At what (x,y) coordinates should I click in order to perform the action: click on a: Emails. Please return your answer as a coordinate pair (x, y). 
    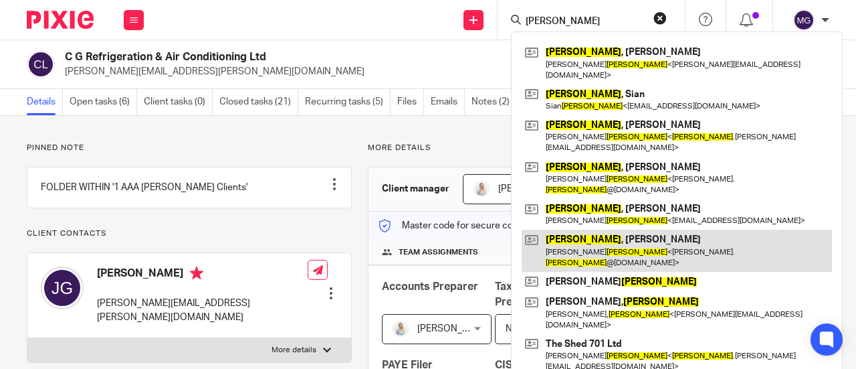
    Looking at the image, I should click on (447, 102).